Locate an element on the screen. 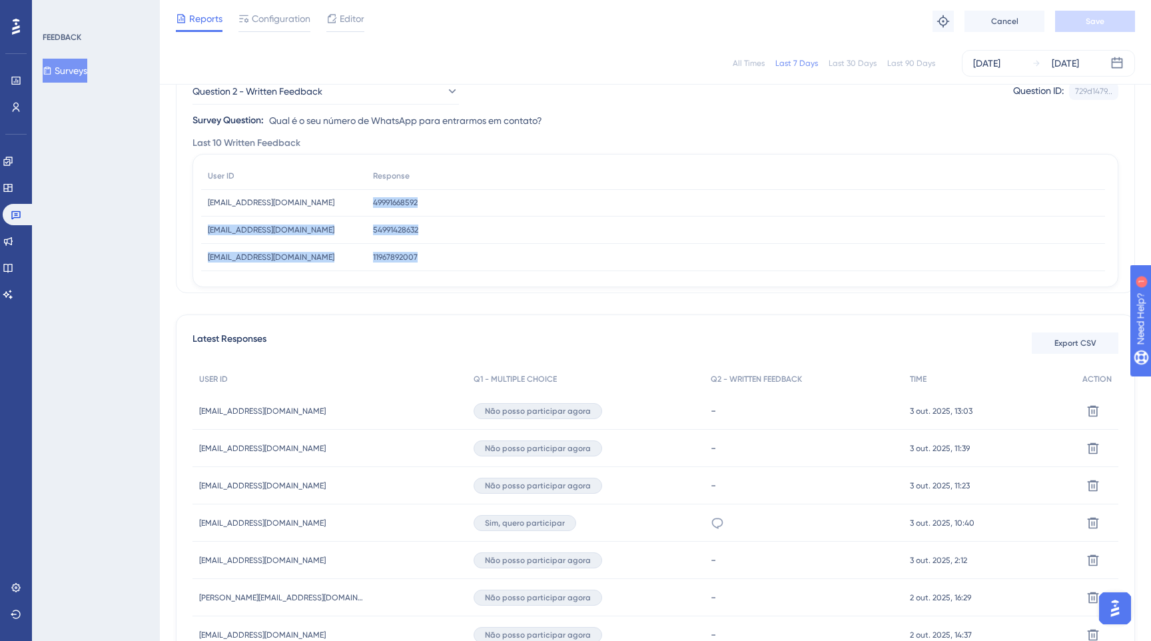 The height and width of the screenshot is (641, 1151). span: Sim, quero participar is located at coordinates (525, 523).